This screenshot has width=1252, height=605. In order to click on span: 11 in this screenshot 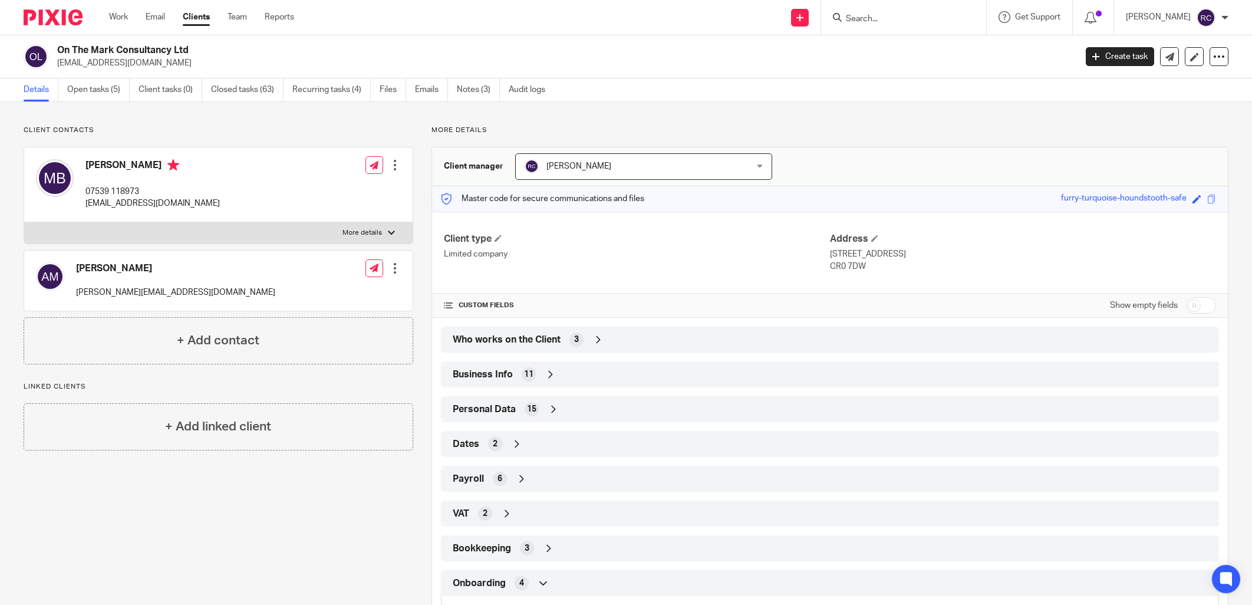, I will do `click(529, 374)`.